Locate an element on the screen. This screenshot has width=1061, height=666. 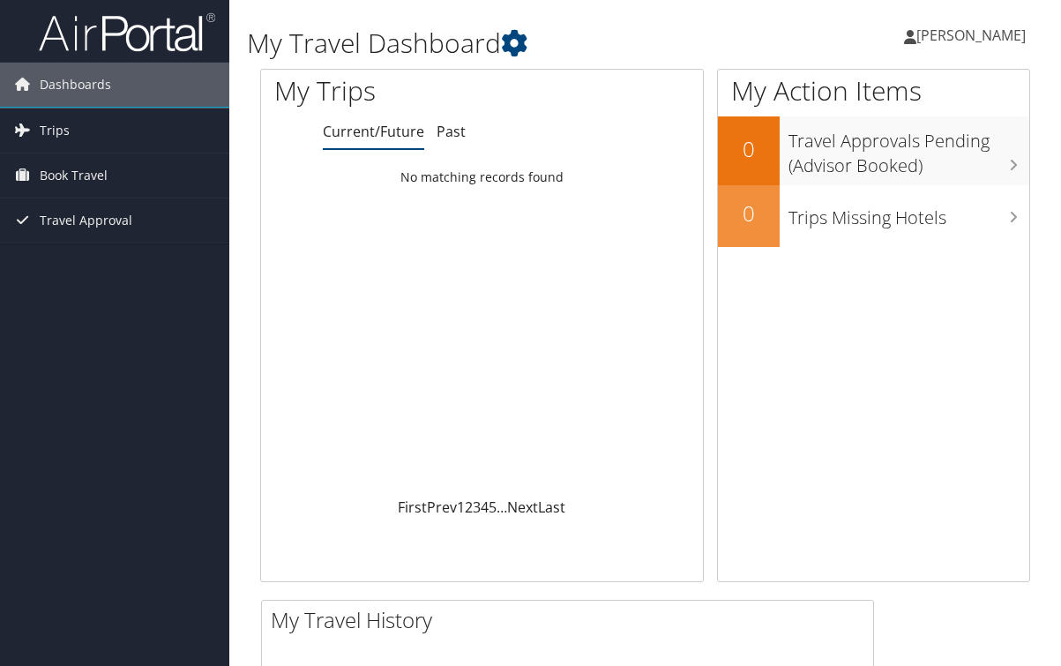
span: Dashboards is located at coordinates (75, 85).